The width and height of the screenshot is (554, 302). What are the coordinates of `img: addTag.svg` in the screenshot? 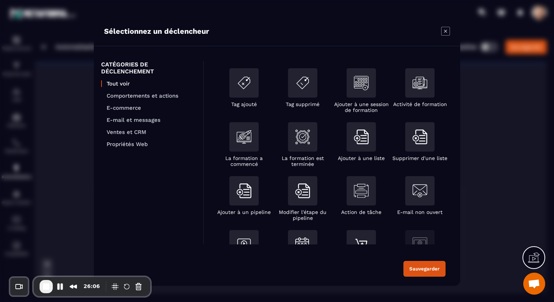 It's located at (244, 83).